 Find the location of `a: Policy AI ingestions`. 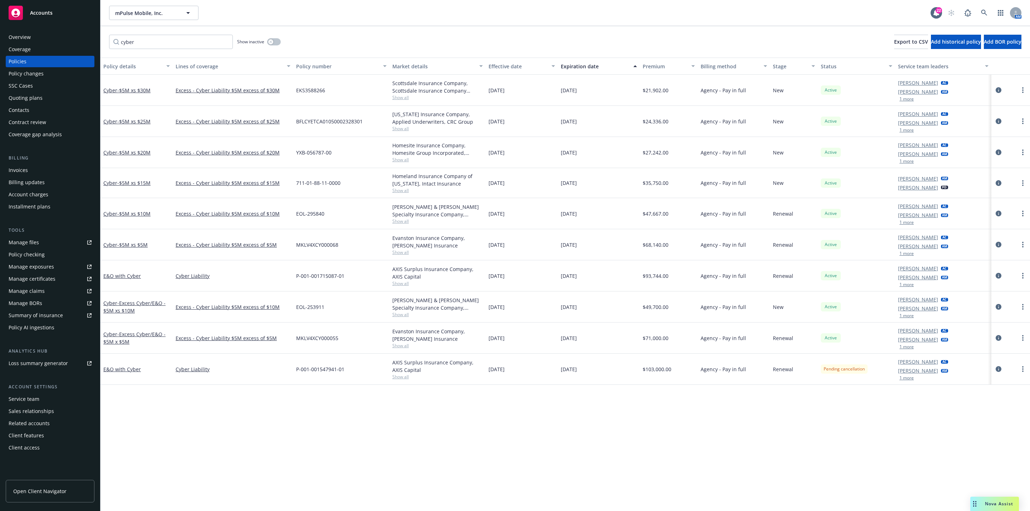

a: Policy AI ingestions is located at coordinates (50, 328).